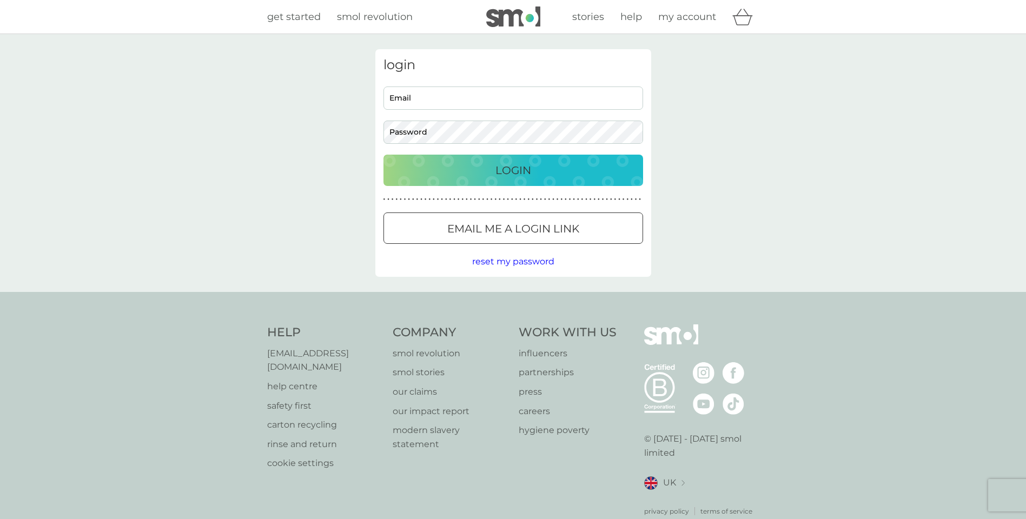  Describe the element at coordinates (513, 229) in the screenshot. I see `p: Email me a login link` at that location.